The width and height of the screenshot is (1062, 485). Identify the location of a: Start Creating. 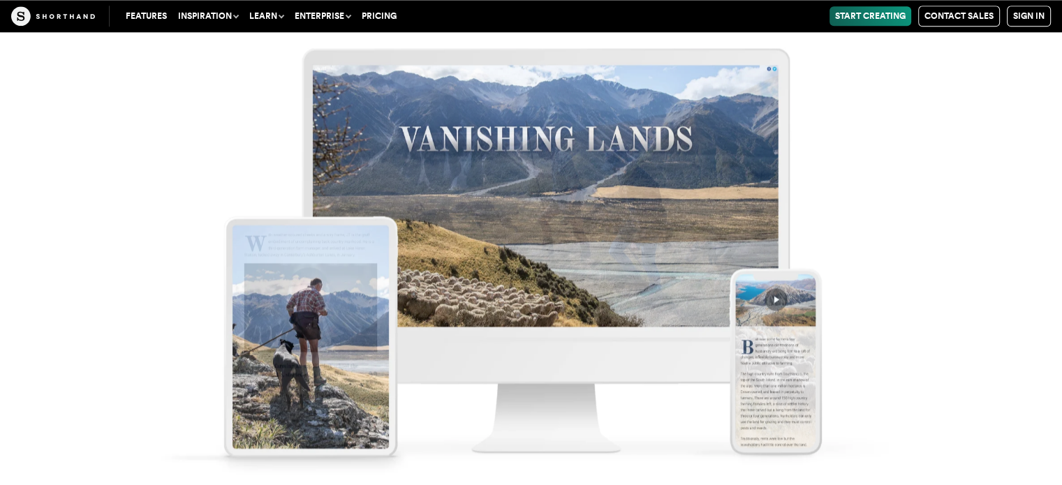
(870, 16).